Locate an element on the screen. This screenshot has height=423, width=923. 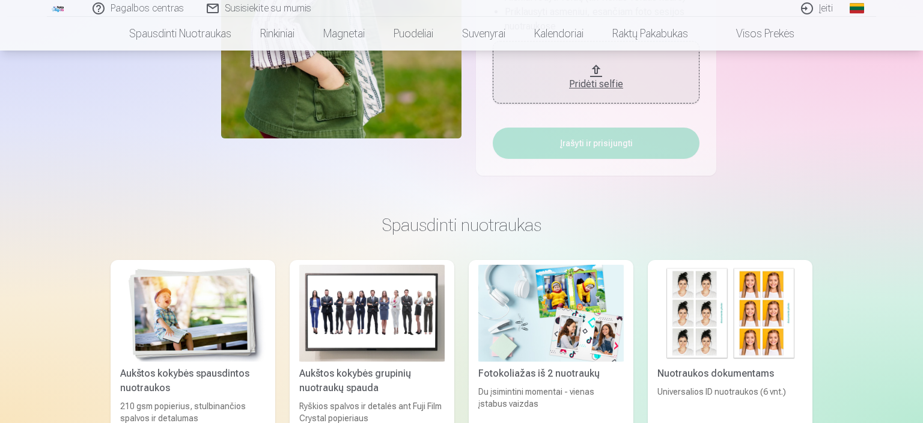
img: Nuotraukos dokumentams is located at coordinates (730, 313).